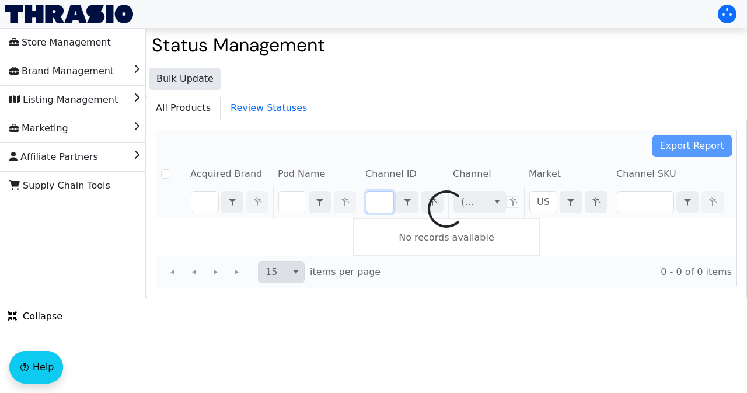 Image resolution: width=747 pixels, height=393 pixels. I want to click on h2: Status Management, so click(446, 45).